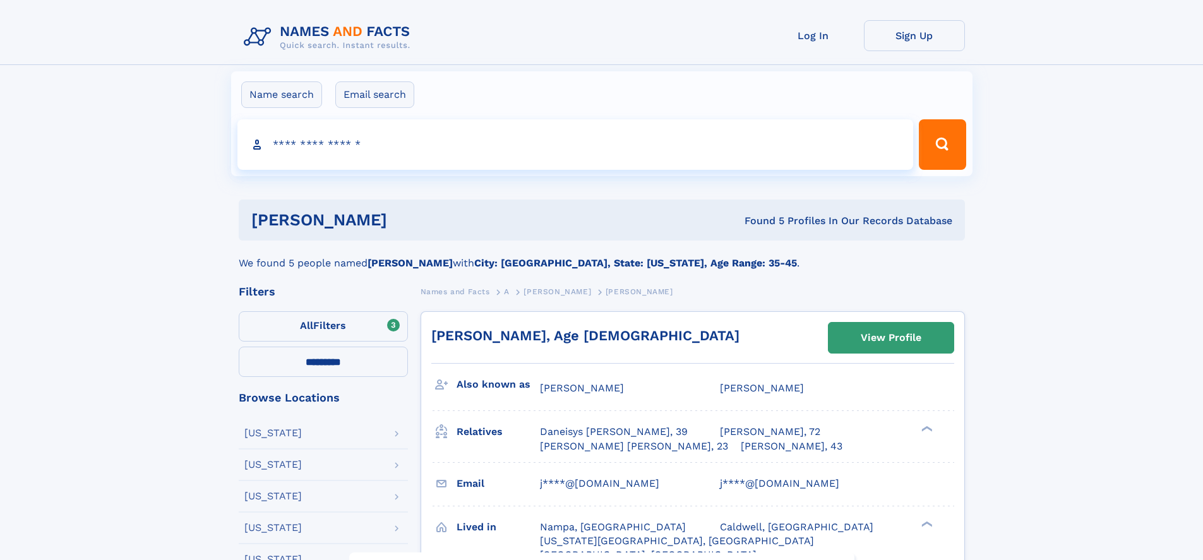 The height and width of the screenshot is (560, 1203). I want to click on label: Name search, so click(282, 95).